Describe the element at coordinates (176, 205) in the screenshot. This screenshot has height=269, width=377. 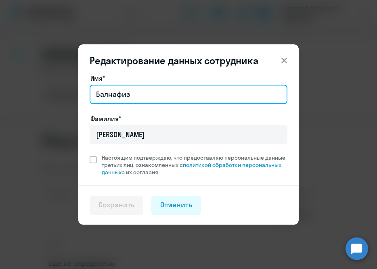
I see `button: Отменить` at that location.